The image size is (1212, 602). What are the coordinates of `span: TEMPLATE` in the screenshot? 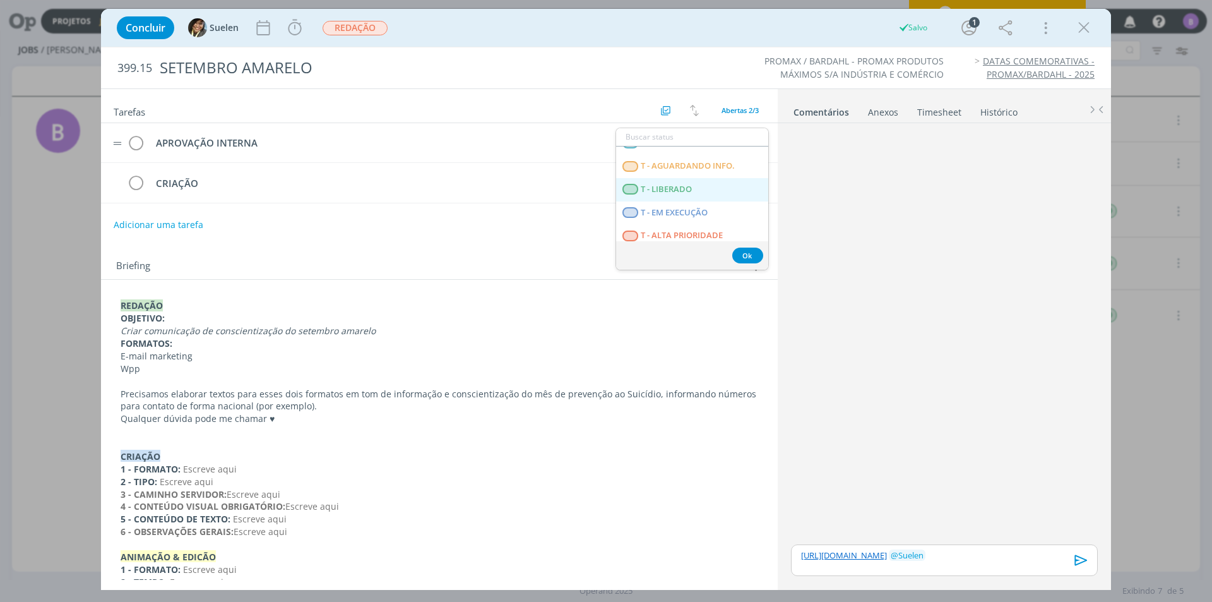 It's located at (661, 143).